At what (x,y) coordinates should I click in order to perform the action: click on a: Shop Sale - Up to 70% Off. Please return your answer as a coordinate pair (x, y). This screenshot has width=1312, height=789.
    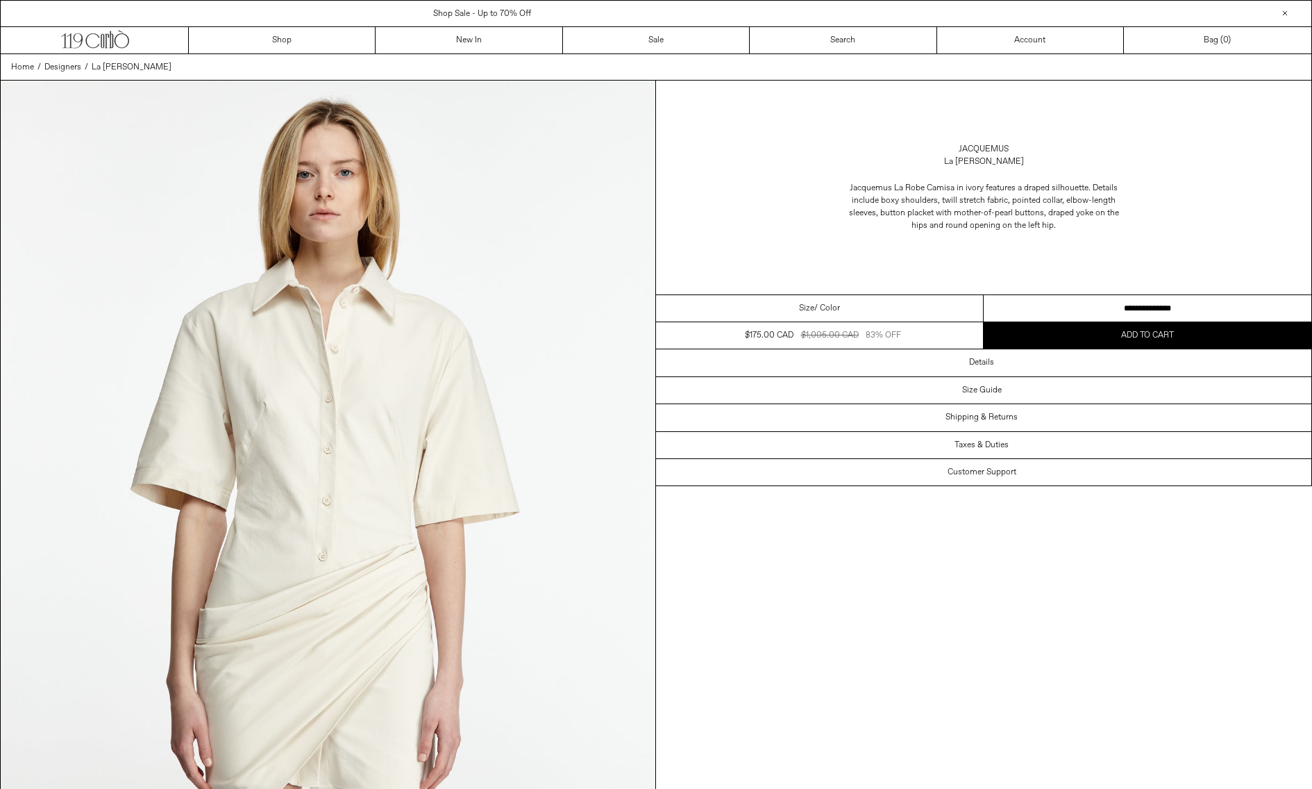
    Looking at the image, I should click on (482, 14).